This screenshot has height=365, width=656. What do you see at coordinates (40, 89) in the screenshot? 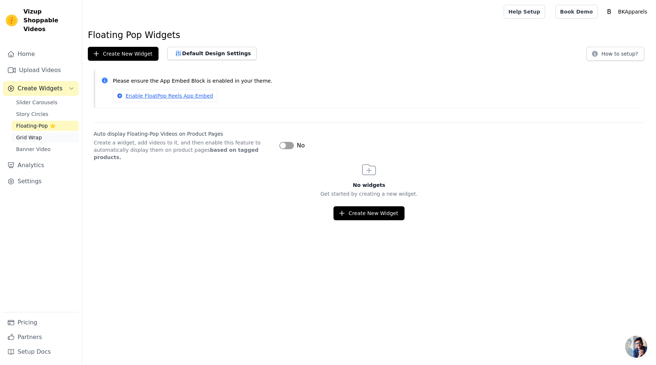
I see `span: Create Widgets` at bounding box center [40, 89].